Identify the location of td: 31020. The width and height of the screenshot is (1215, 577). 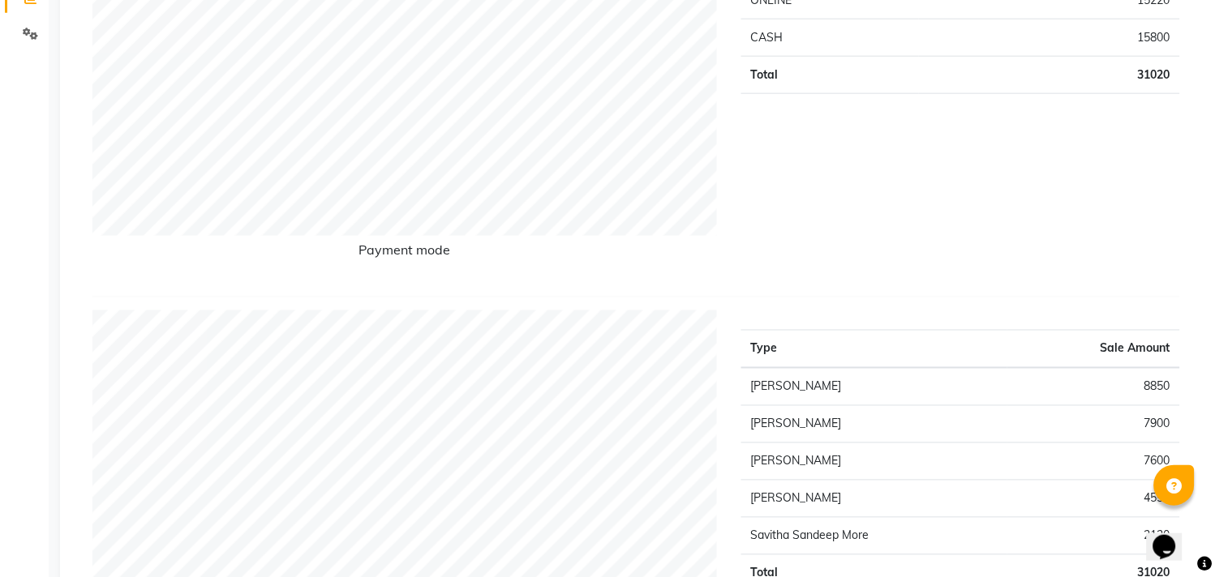
(1049, 75).